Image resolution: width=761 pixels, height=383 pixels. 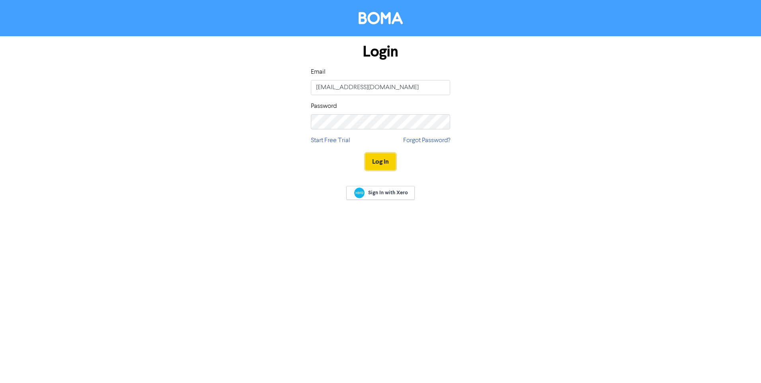 What do you see at coordinates (427, 141) in the screenshot?
I see `a: Forgot Password?` at bounding box center [427, 141].